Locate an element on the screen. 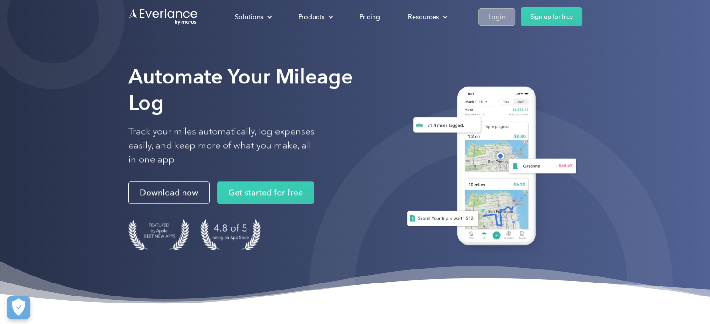 This screenshot has width=710, height=324. img: Badge for Featured by Apple Best New Apps is located at coordinates (159, 234).